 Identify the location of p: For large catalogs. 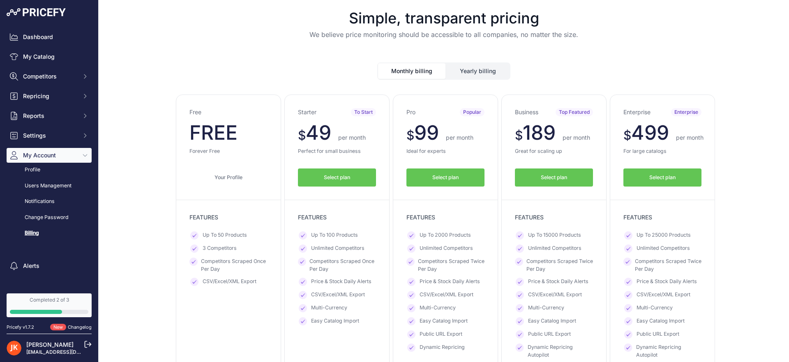
(662, 151).